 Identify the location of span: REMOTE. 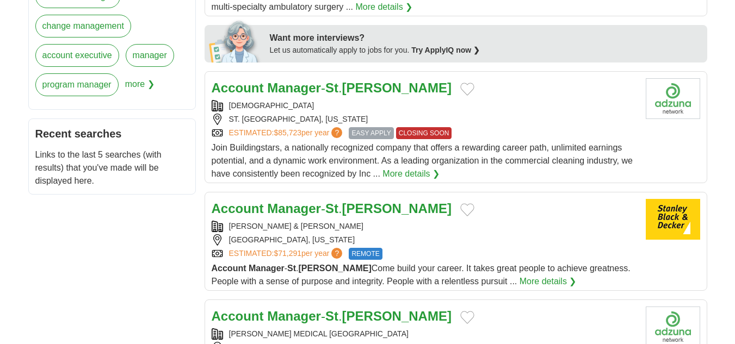
(365, 254).